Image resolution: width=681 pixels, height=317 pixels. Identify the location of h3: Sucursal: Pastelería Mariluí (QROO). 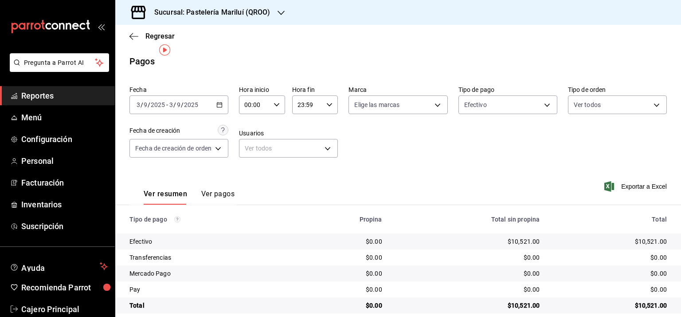
(209, 12).